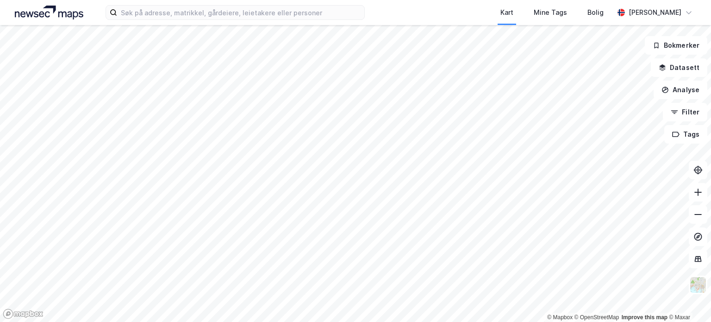 Image resolution: width=711 pixels, height=322 pixels. Describe the element at coordinates (23, 313) in the screenshot. I see `a: Mapbox homepage` at that location.